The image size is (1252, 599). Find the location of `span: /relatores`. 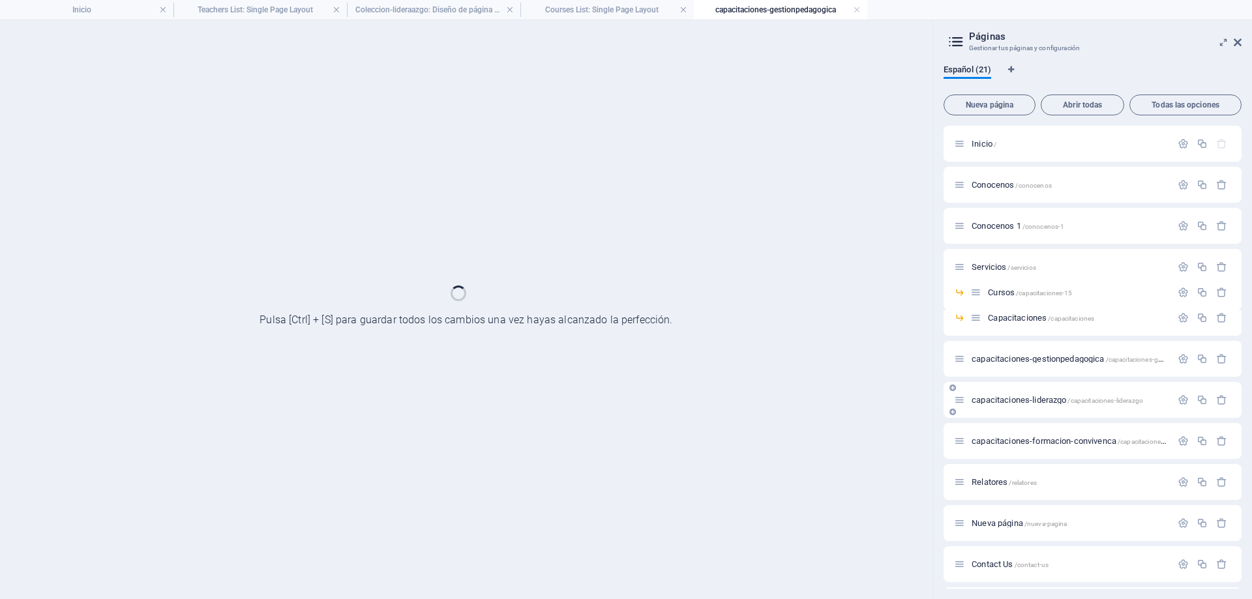

span: /relatores is located at coordinates (1023, 483).